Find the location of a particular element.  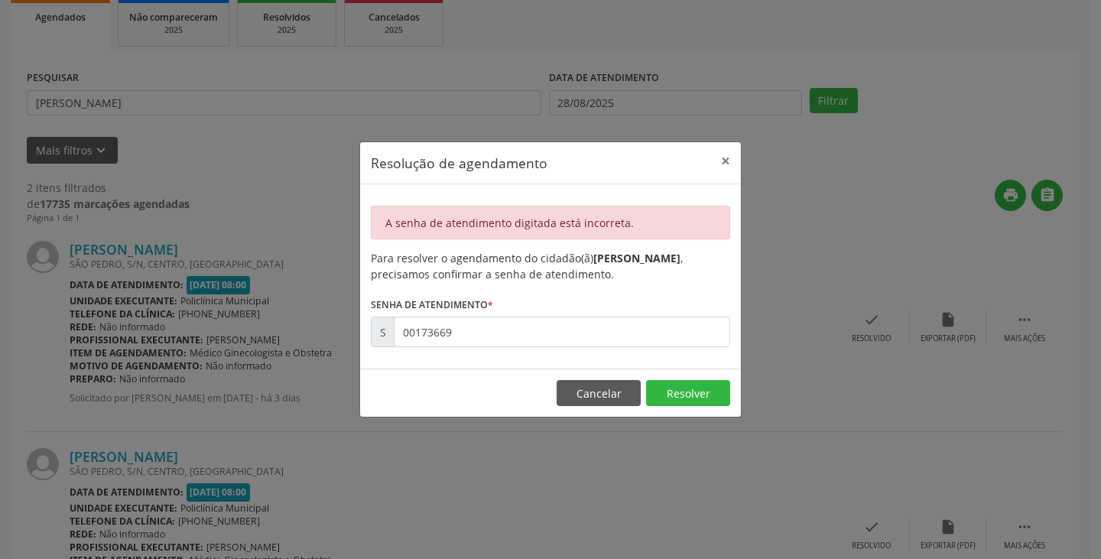

button: Cancelar is located at coordinates (599, 393).